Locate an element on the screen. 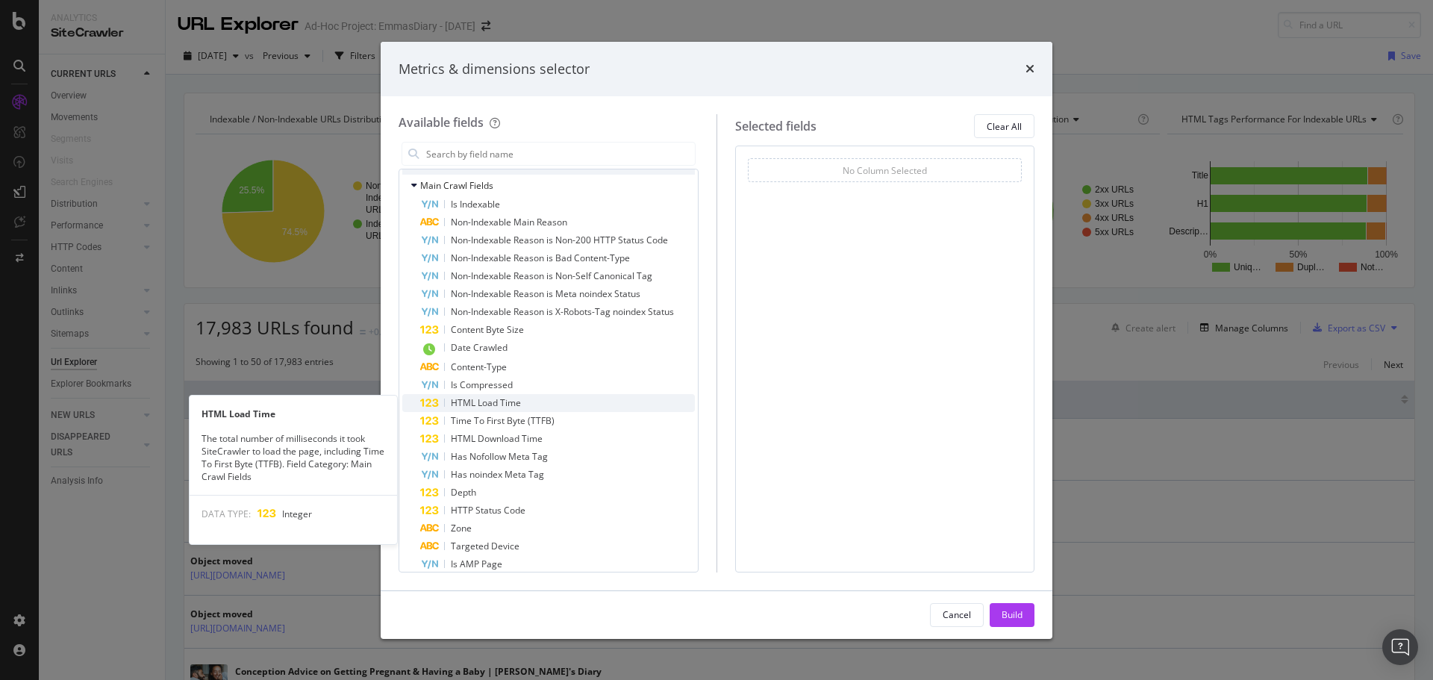 The height and width of the screenshot is (680, 1433). span: Main Crawl Fields is located at coordinates (457, 185).